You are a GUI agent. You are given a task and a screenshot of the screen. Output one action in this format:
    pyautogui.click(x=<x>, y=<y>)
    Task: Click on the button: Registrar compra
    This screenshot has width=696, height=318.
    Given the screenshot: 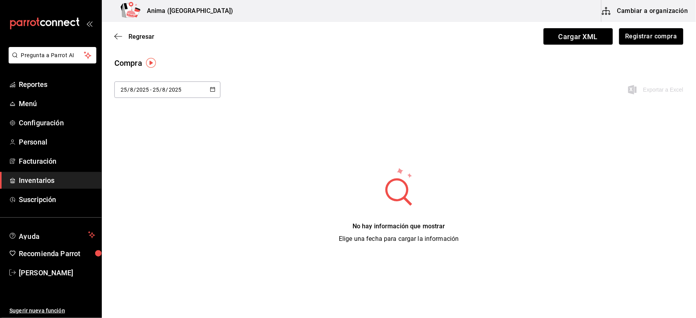 What is the action you would take?
    pyautogui.click(x=651, y=36)
    